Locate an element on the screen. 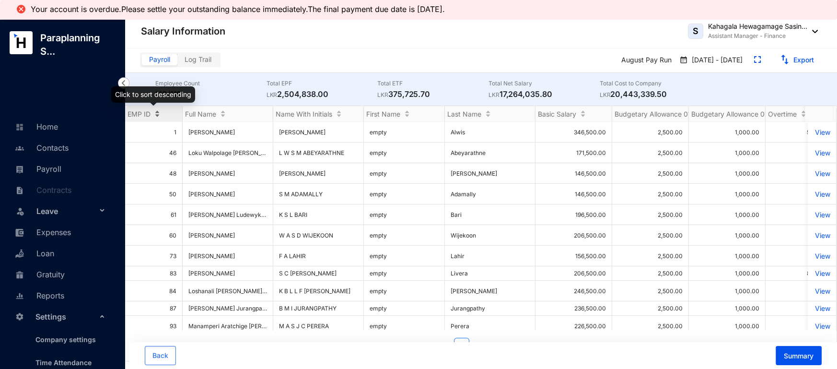  th: Budgetary Allowance 02 is located at coordinates (728, 114).